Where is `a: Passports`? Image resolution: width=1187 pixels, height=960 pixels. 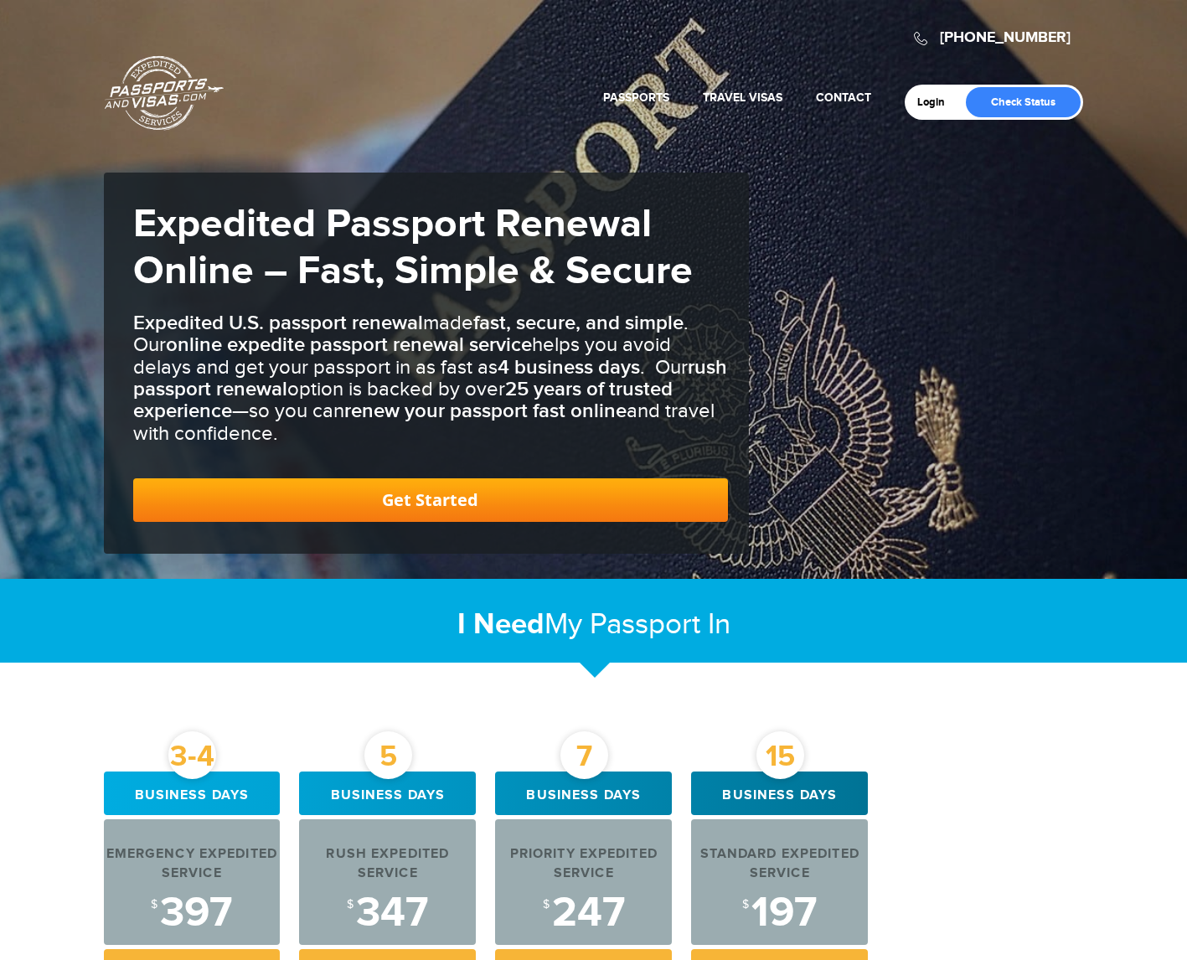
a: Passports is located at coordinates (636, 97).